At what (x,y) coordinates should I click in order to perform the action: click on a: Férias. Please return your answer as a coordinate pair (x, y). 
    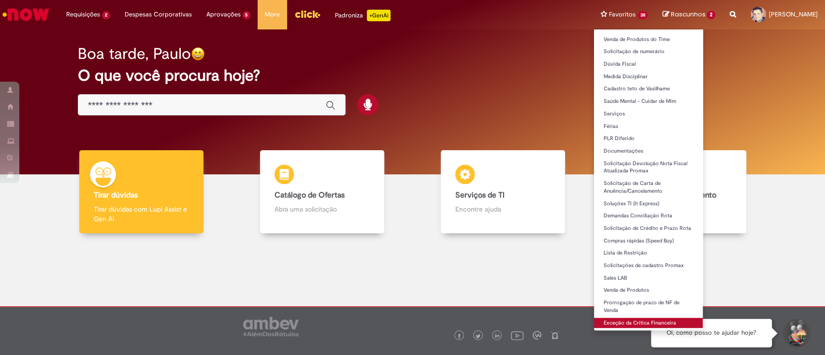
    Looking at the image, I should click on (649, 127).